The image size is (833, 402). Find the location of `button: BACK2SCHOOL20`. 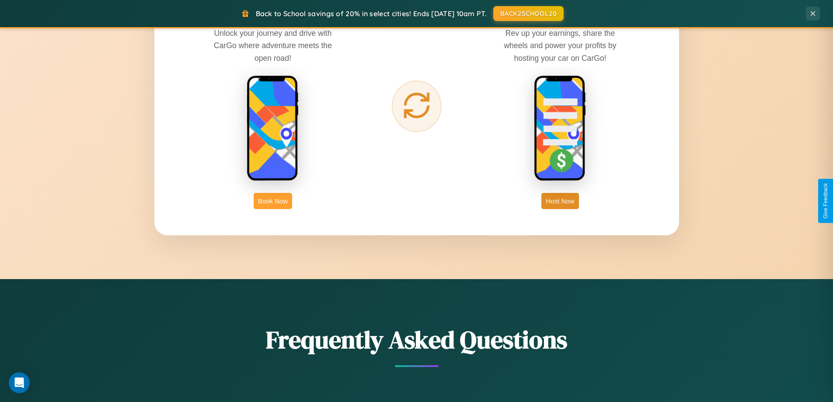

button: BACK2SCHOOL20 is located at coordinates (528, 14).